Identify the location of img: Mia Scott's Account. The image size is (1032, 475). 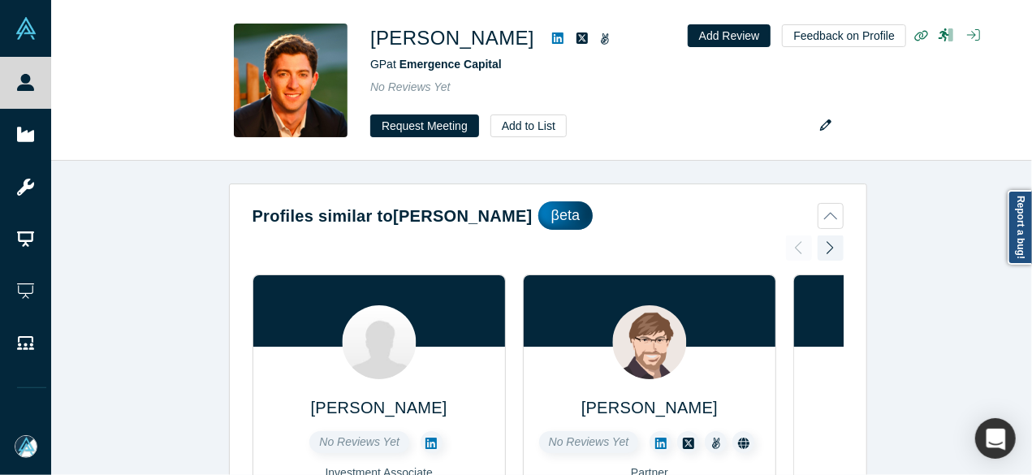
(26, 446).